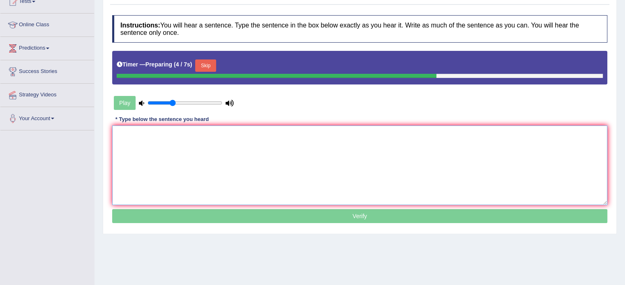 The width and height of the screenshot is (625, 285). What do you see at coordinates (183, 64) in the screenshot?
I see `b: 4 / 7s` at bounding box center [183, 64].